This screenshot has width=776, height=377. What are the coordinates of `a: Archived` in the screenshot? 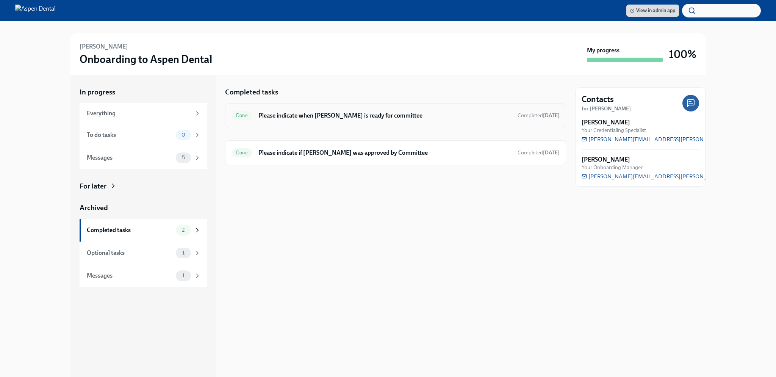 It's located at (143, 208).